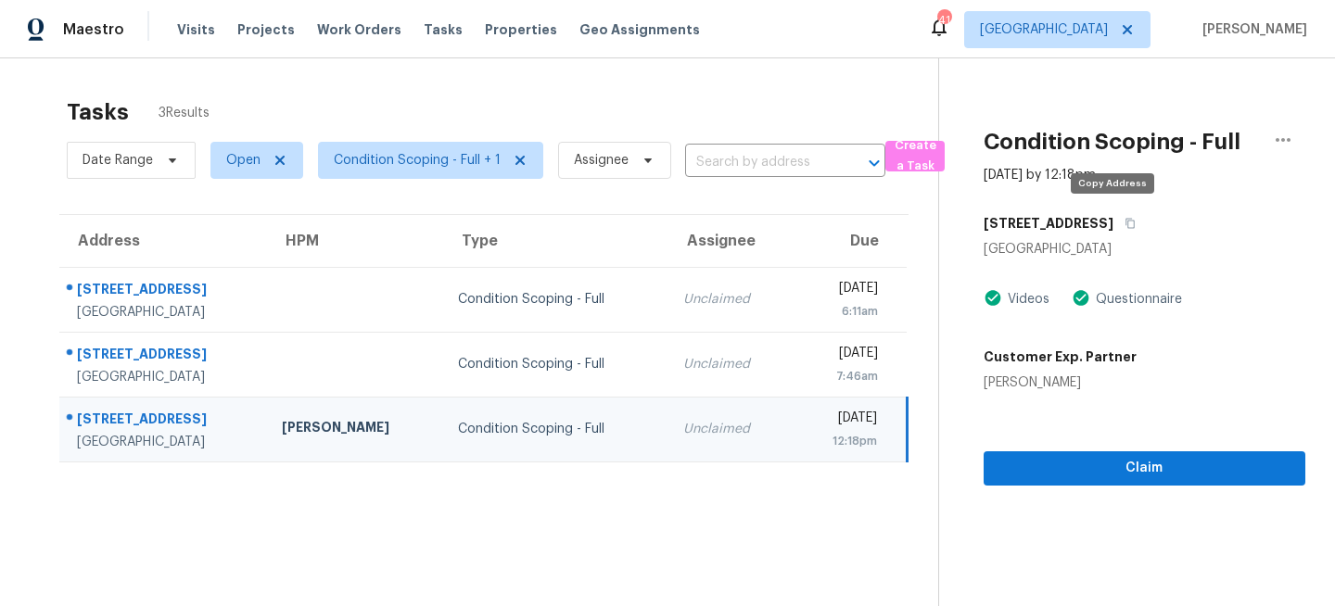 This screenshot has width=1335, height=606. What do you see at coordinates (915, 156) in the screenshot?
I see `button: Create a Task` at bounding box center [915, 156].